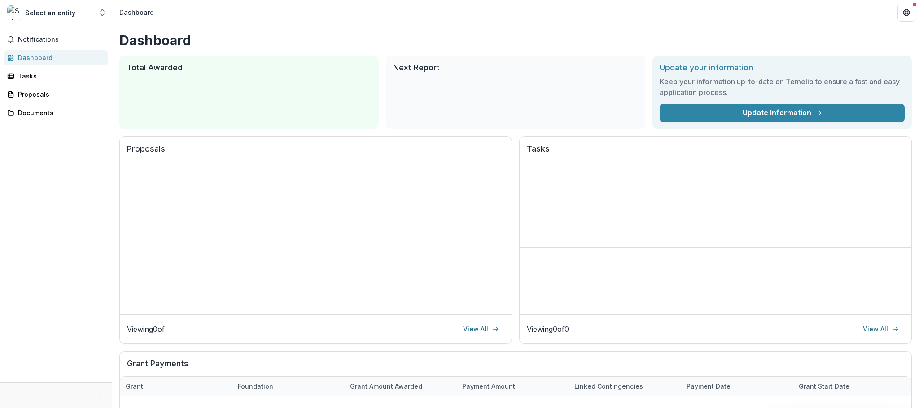  What do you see at coordinates (715, 153) in the screenshot?
I see `h2: Tasks` at bounding box center [715, 153].